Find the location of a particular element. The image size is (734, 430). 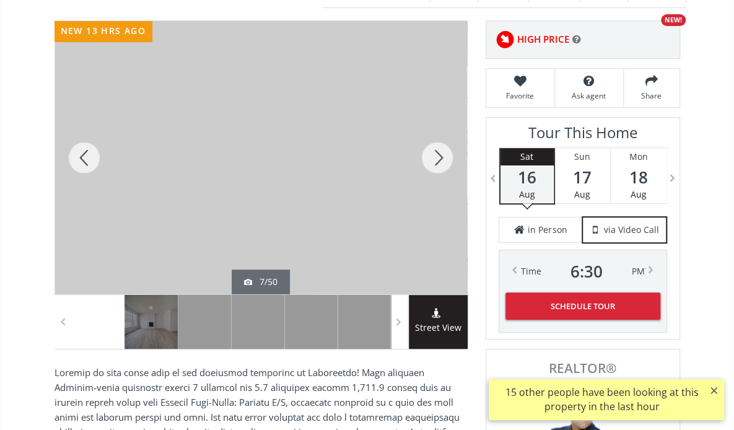

button: Schedule Tour is located at coordinates (583, 306).